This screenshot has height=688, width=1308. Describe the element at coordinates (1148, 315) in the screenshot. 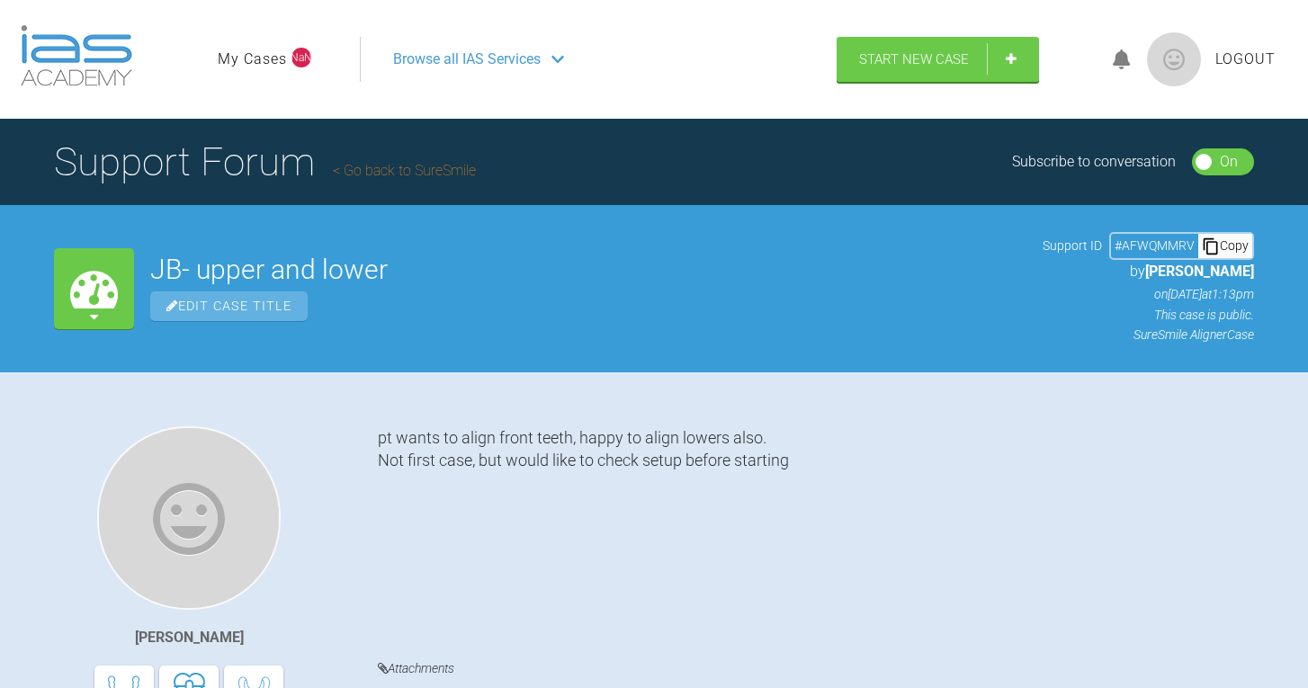

I see `p: This case is public.` at that location.